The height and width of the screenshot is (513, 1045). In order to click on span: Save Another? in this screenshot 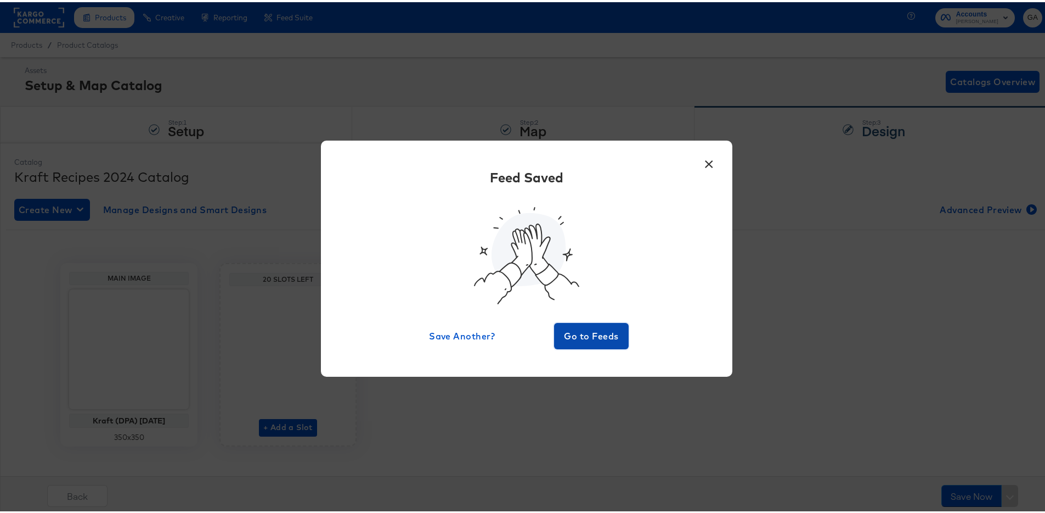, I will do `click(462, 334)`.